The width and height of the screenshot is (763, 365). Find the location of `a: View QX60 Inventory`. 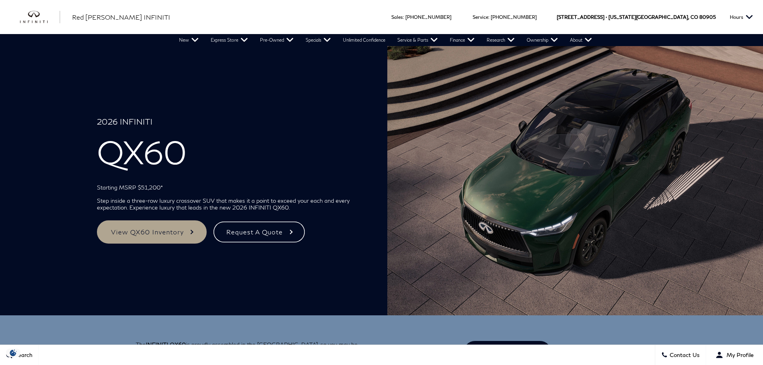

a: View QX60 Inventory is located at coordinates (152, 232).